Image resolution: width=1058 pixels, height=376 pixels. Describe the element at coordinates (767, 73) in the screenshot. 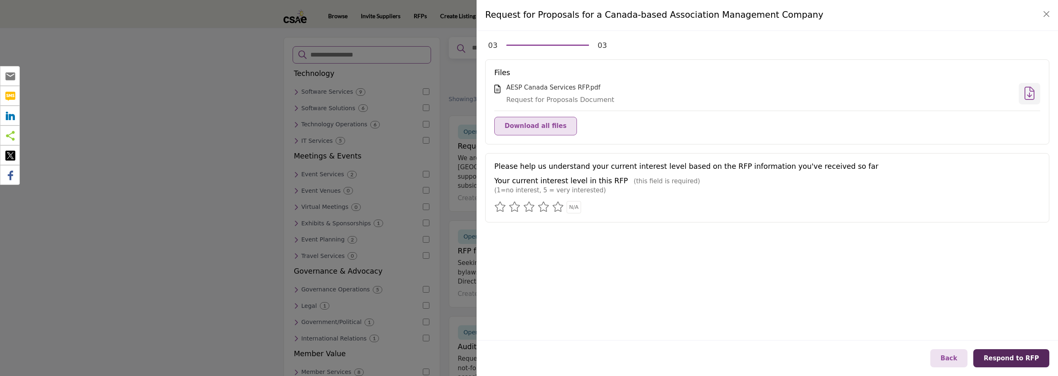

I see `h5: Files` at that location.